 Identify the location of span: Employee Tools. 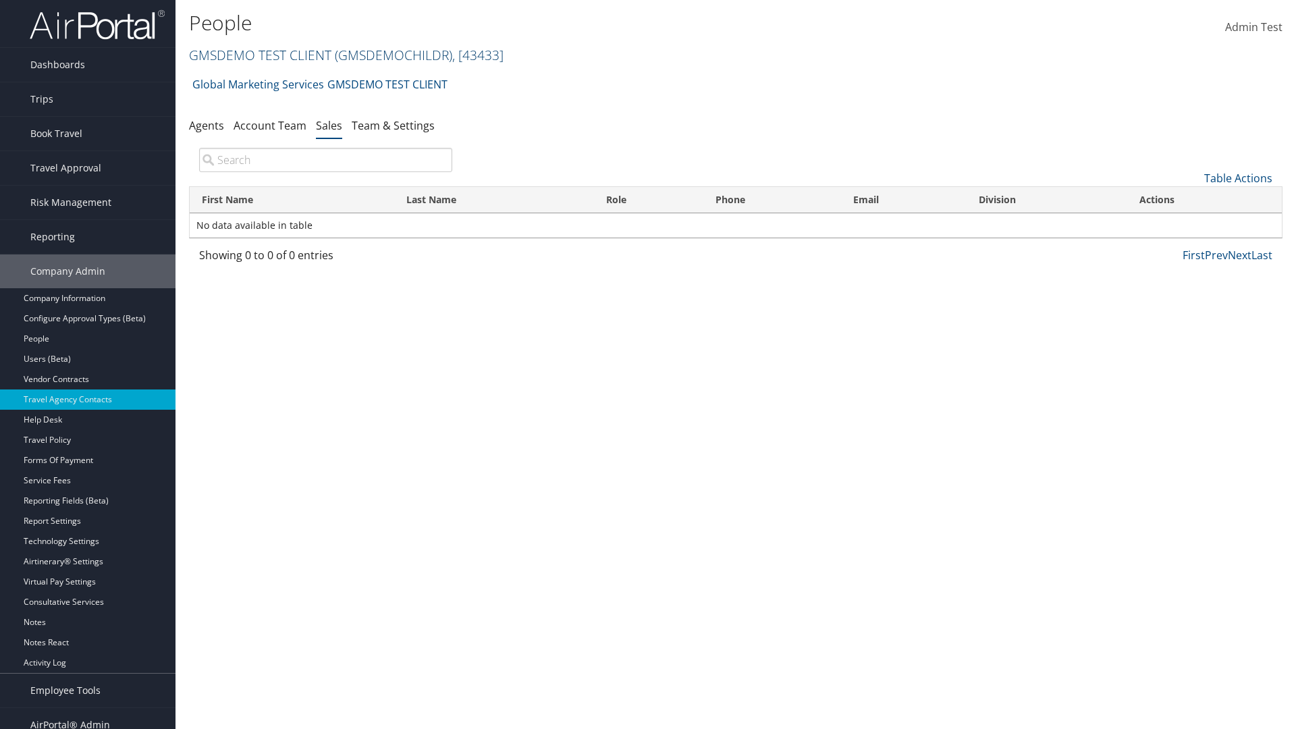
(65, 691).